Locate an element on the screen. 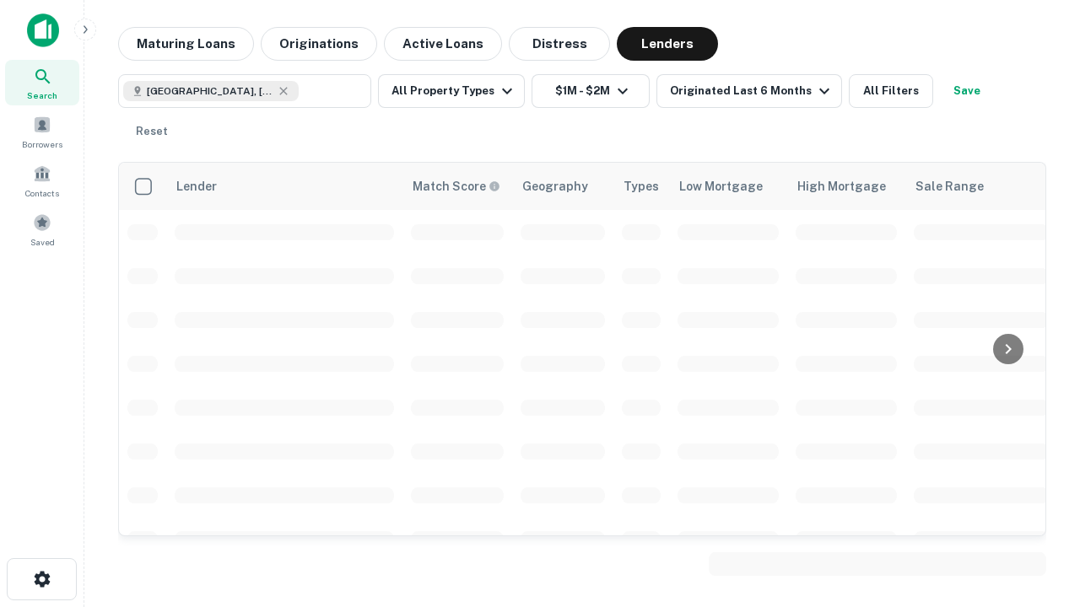 The height and width of the screenshot is (607, 1080). div: Sale Range is located at coordinates (949, 186).